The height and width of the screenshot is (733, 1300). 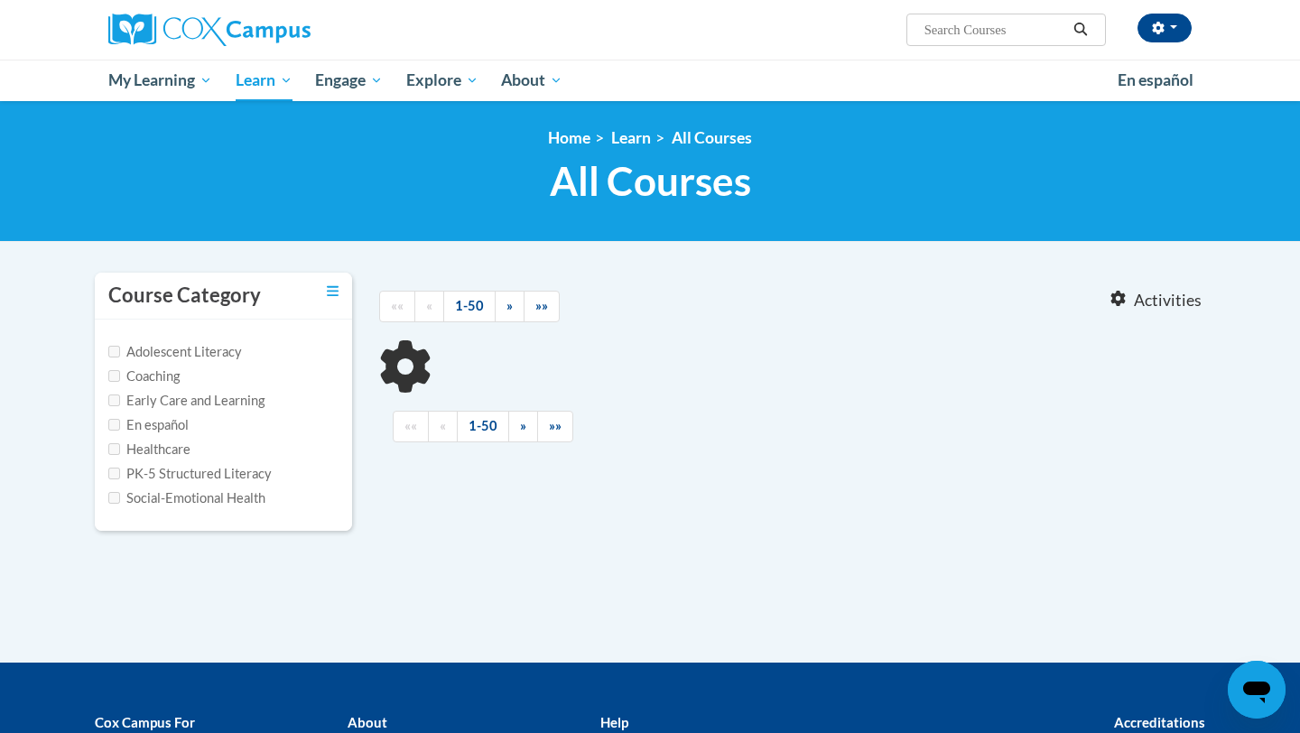 What do you see at coordinates (442, 80) in the screenshot?
I see `span: Explore` at bounding box center [442, 80].